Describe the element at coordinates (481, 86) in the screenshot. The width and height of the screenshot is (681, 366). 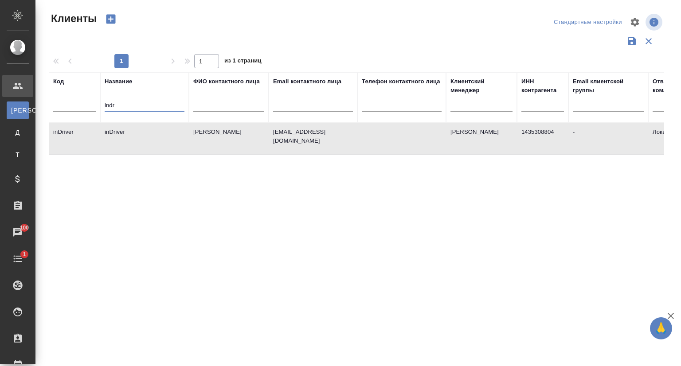
I see `div: Клиентский менеджер` at that location.